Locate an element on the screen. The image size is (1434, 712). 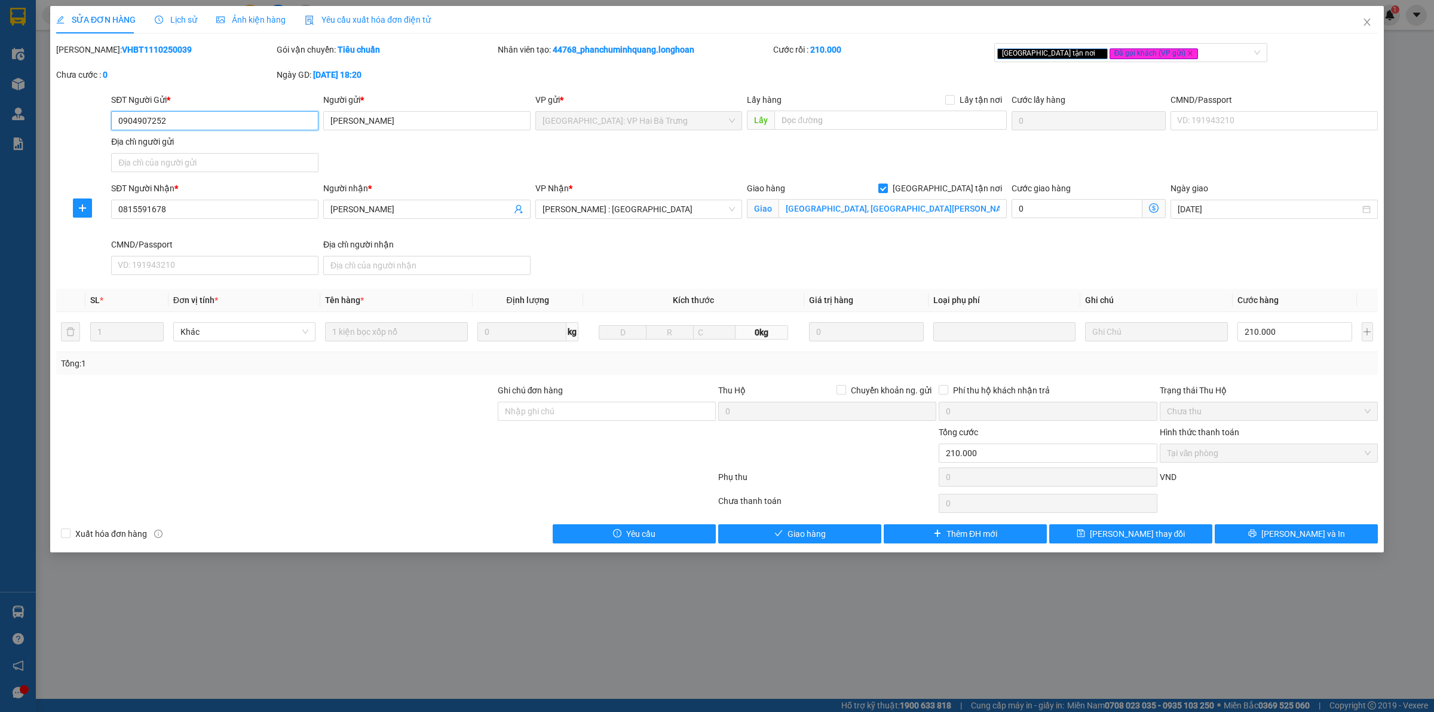
span: 0kg is located at coordinates (762, 332).